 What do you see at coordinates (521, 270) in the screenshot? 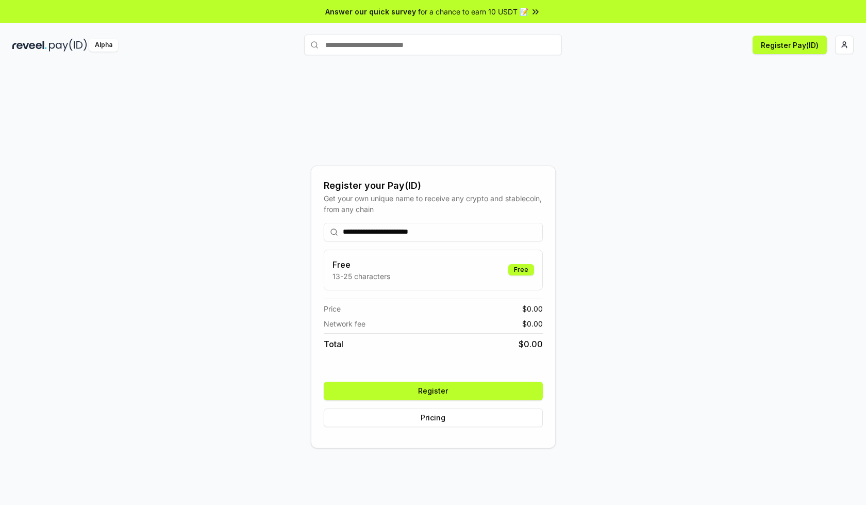
I see `div: Free` at bounding box center [521, 270].